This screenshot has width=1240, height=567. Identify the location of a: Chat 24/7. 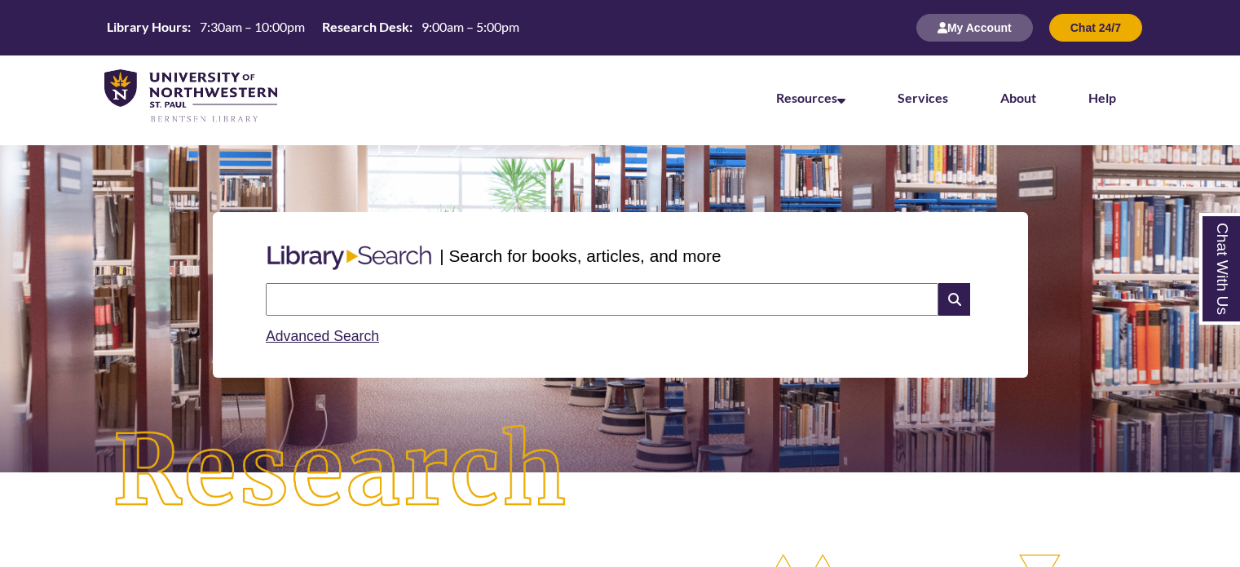
(1096, 27).